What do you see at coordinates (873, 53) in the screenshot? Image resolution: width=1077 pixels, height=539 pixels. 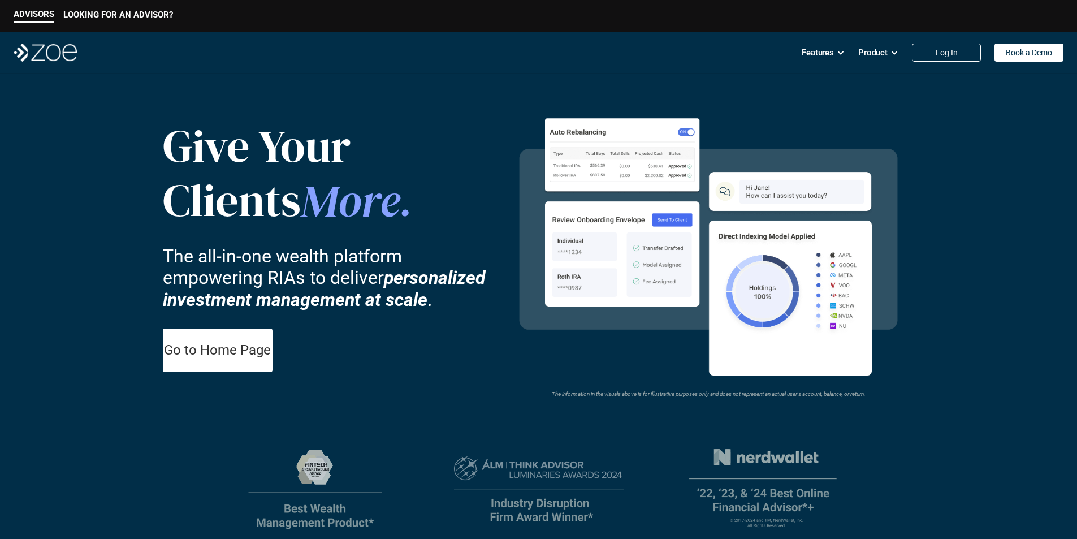 I see `p: Product` at bounding box center [873, 53].